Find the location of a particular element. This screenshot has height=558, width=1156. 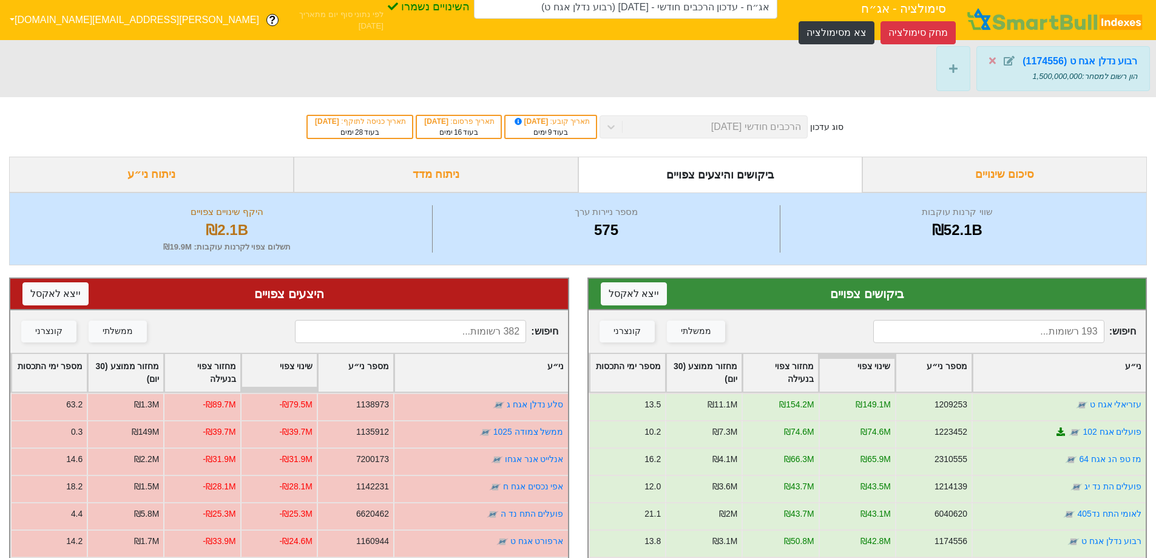

div: -₪25.3M is located at coordinates (219, 514).